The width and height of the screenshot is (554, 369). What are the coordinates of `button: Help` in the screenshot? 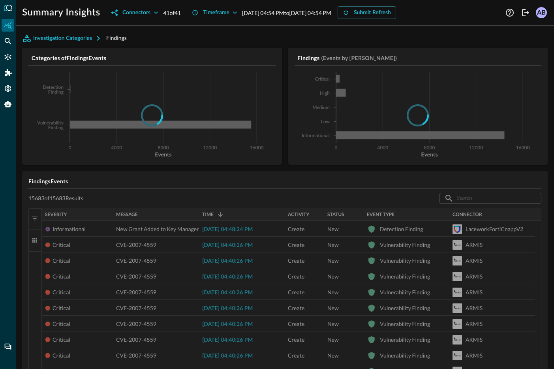 It's located at (510, 13).